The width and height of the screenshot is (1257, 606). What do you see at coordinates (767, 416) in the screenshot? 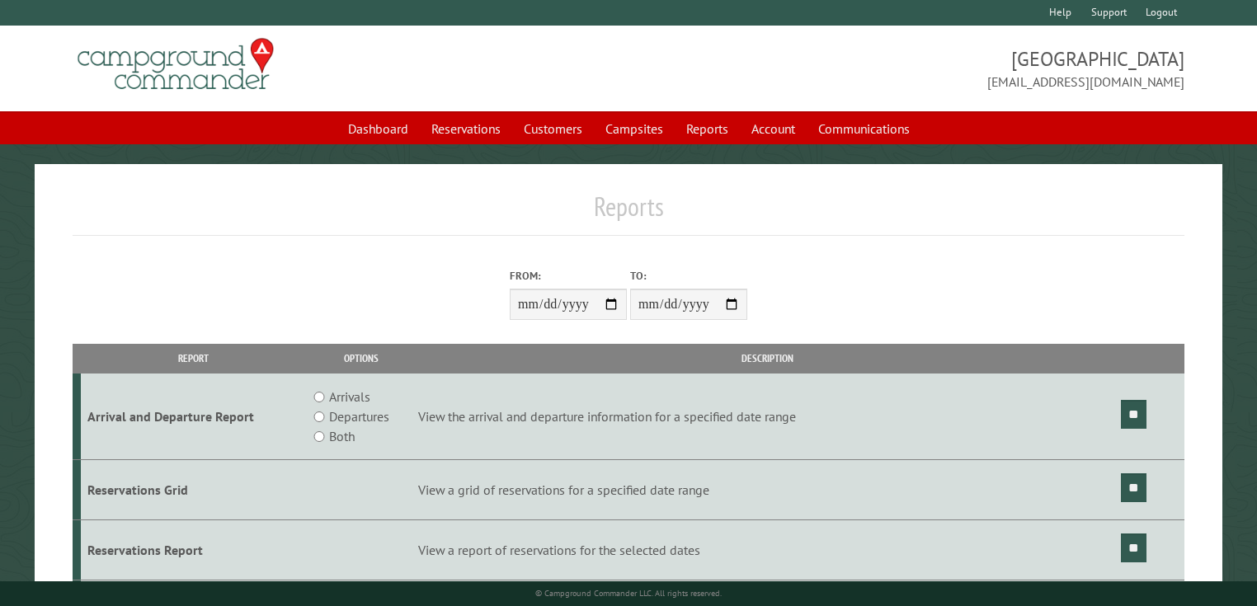
I see `td: View the arrival and departure information for a specified date range` at bounding box center [767, 416].